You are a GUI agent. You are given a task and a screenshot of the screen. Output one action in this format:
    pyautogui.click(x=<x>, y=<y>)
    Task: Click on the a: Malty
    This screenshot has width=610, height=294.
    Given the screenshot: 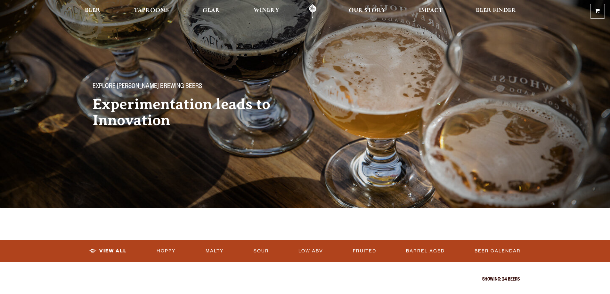 What is the action you would take?
    pyautogui.click(x=215, y=251)
    